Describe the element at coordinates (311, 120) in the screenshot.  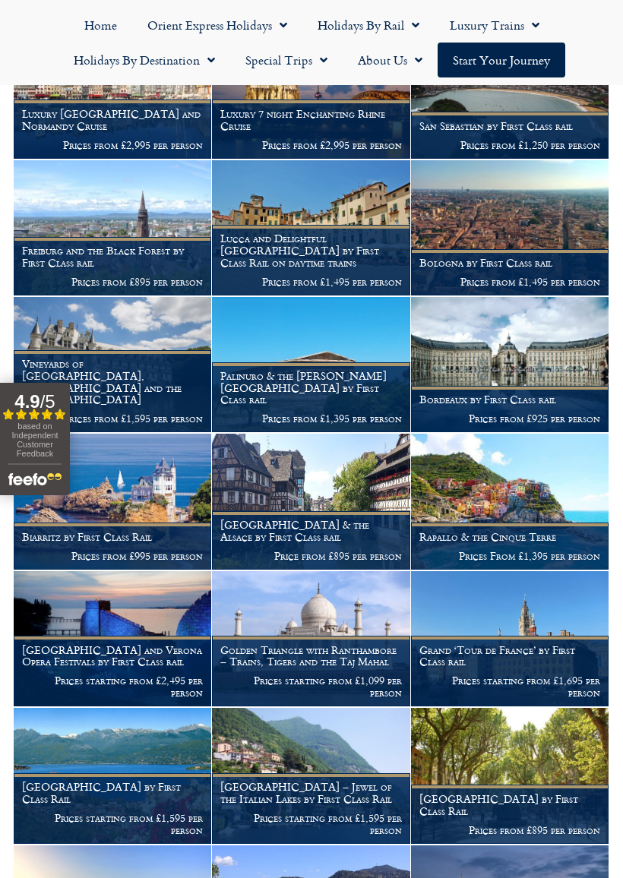
I see `h1: Luxury 7 night Enchanting Rhine Cruise` at that location.